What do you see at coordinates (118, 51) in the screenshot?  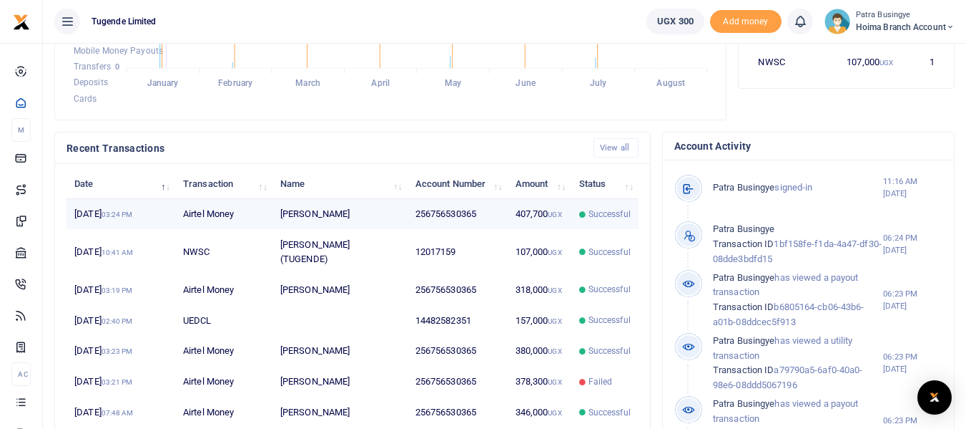 I see `span: Mobile Money Payouts` at bounding box center [118, 51].